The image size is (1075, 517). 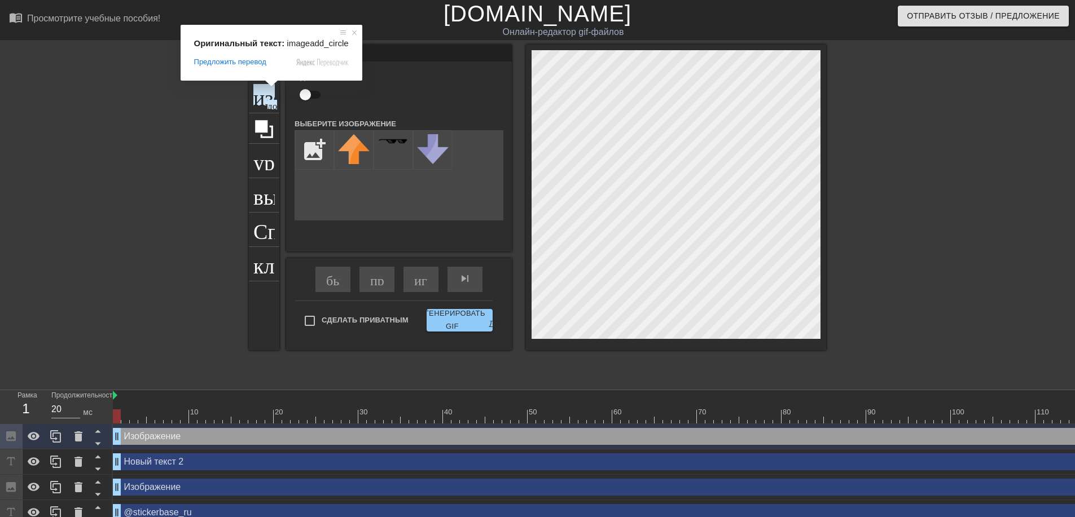 I want to click on ya-tr-span: Онлайн-редактор gif-файлов, so click(x=563, y=32).